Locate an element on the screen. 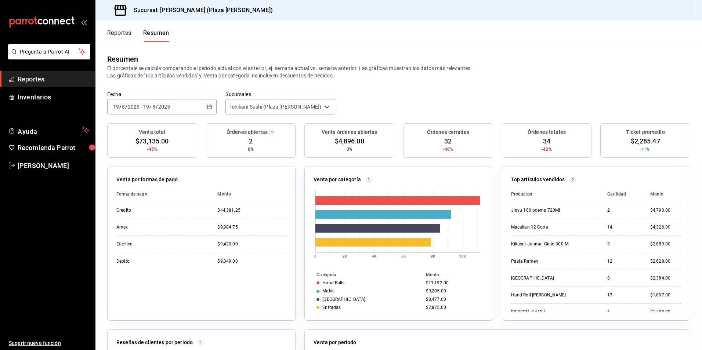  div: Resumen is located at coordinates (123, 59).